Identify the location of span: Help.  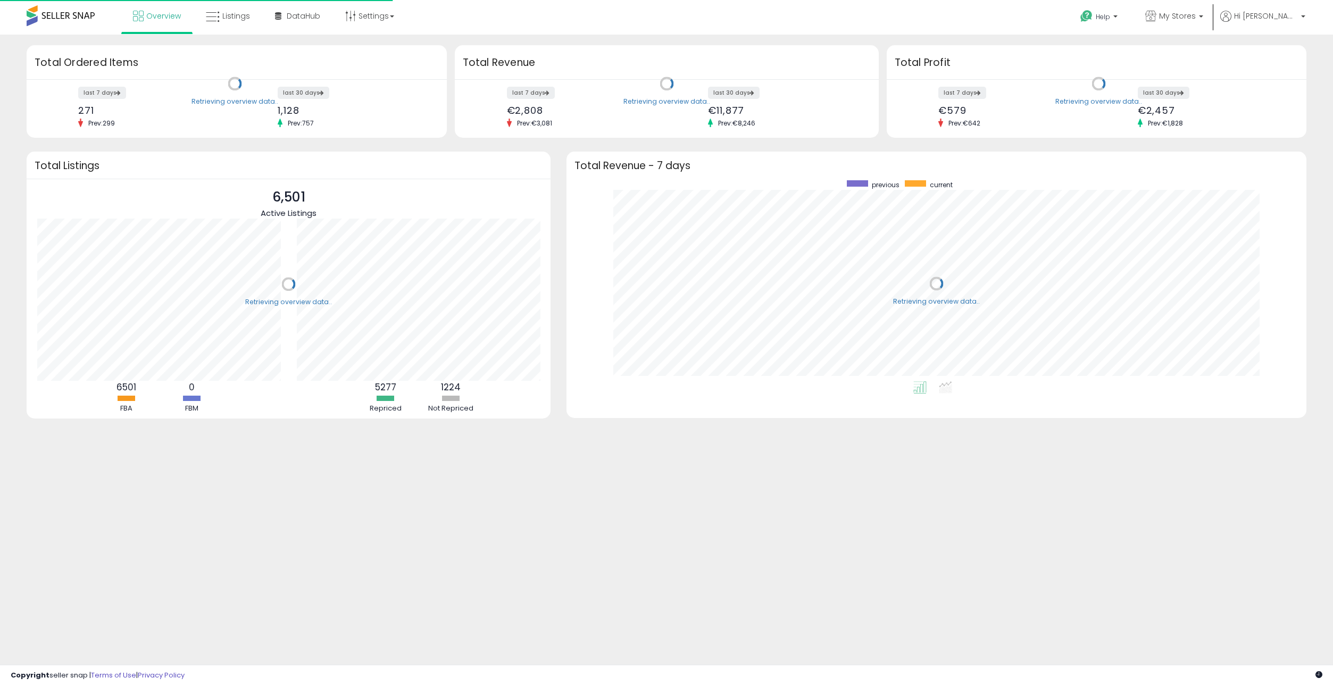
(1103, 16).